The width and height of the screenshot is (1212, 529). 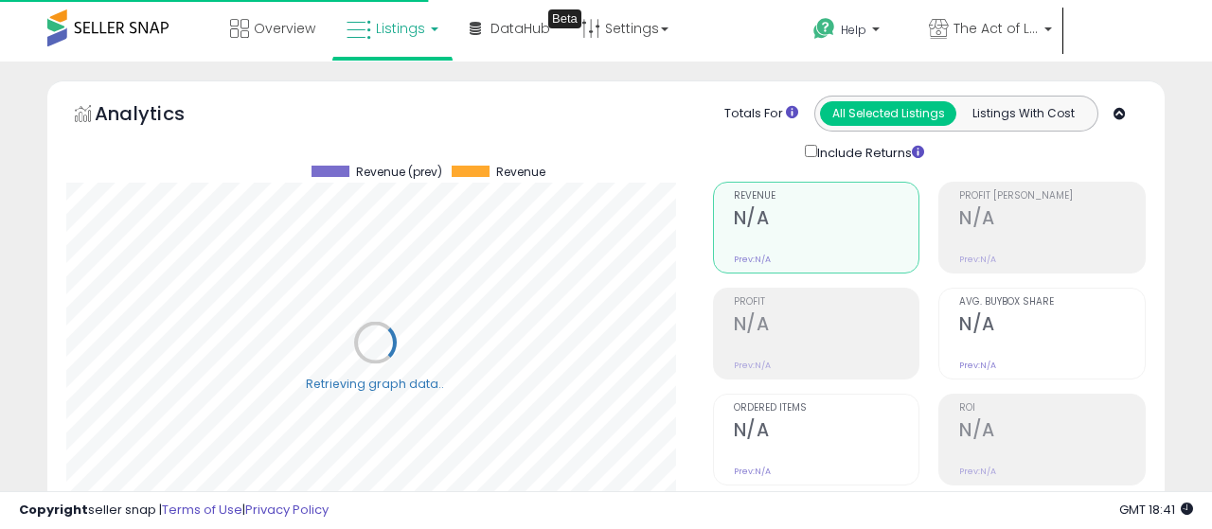 I want to click on i: Get Help, so click(x=824, y=28).